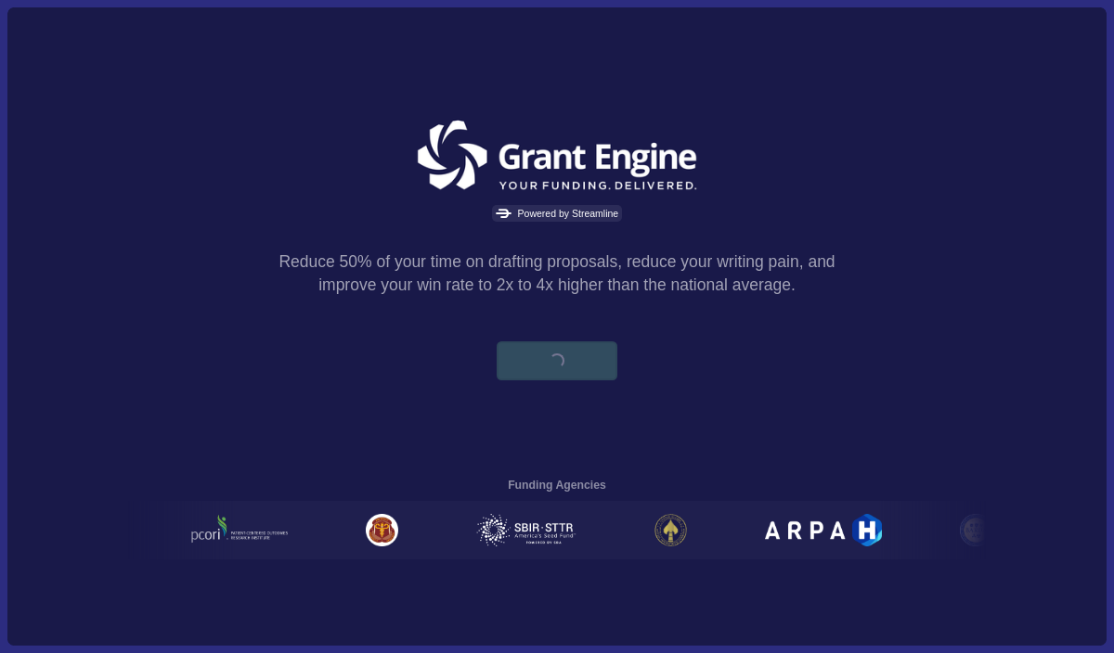 This screenshot has width=1114, height=653. What do you see at coordinates (378, 530) in the screenshot?
I see `img: Project Sustain Logo` at bounding box center [378, 530].